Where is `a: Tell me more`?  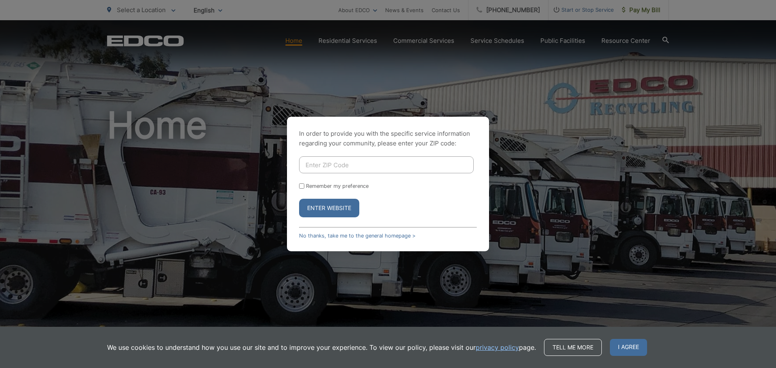 a: Tell me more is located at coordinates (573, 348).